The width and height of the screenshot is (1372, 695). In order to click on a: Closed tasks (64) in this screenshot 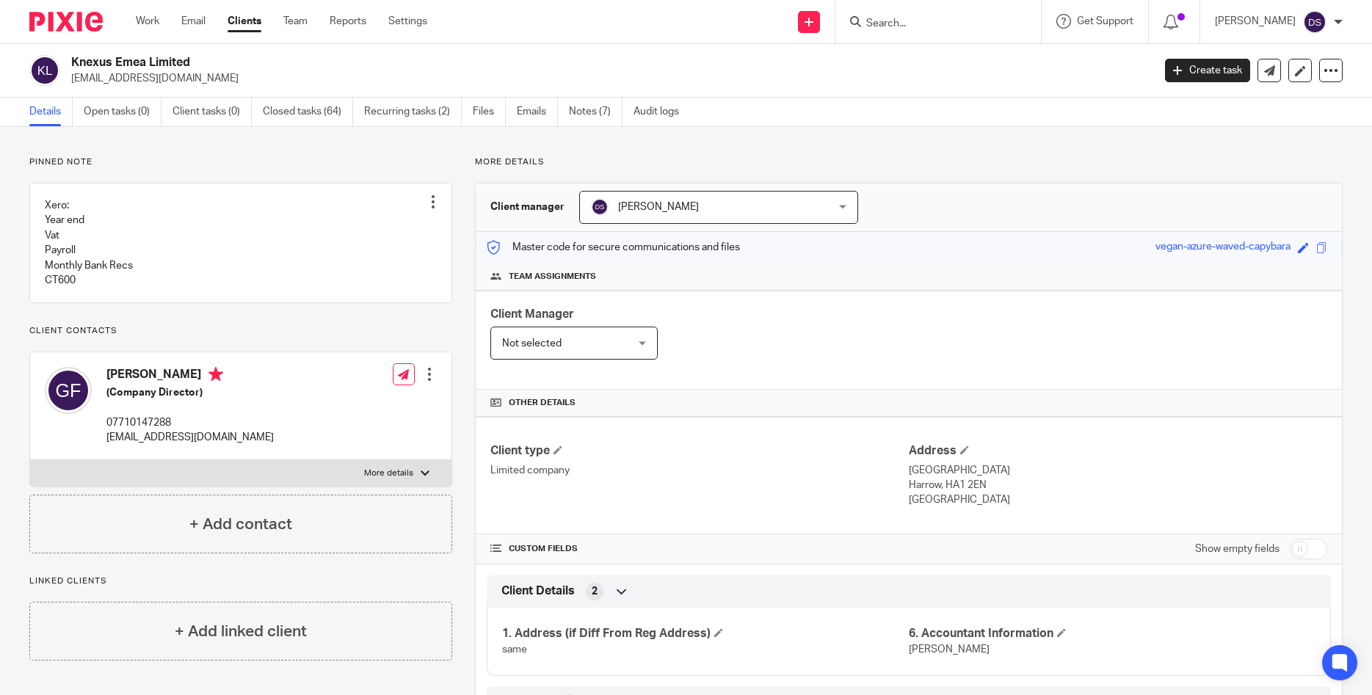, I will do `click(308, 112)`.